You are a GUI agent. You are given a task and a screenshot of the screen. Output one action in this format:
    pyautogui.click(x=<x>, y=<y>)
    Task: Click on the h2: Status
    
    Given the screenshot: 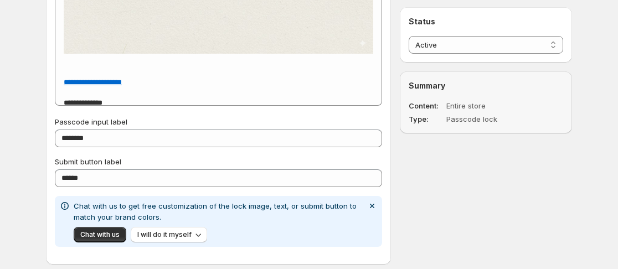 What is the action you would take?
    pyautogui.click(x=486, y=22)
    